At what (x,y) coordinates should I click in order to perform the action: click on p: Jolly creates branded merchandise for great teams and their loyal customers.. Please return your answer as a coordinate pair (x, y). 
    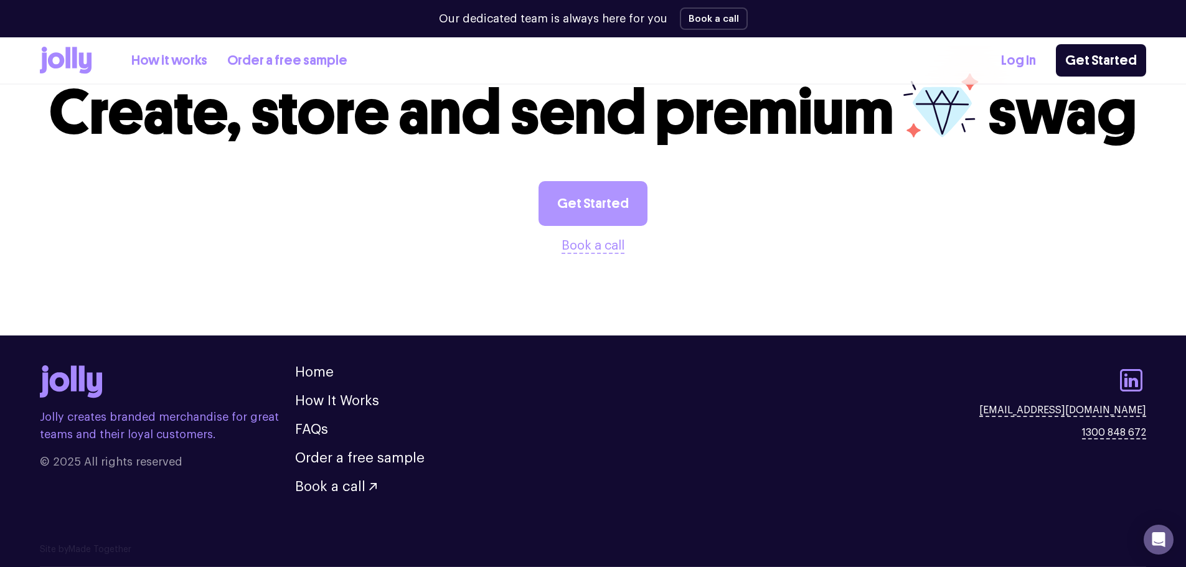
    Looking at the image, I should click on (167, 426).